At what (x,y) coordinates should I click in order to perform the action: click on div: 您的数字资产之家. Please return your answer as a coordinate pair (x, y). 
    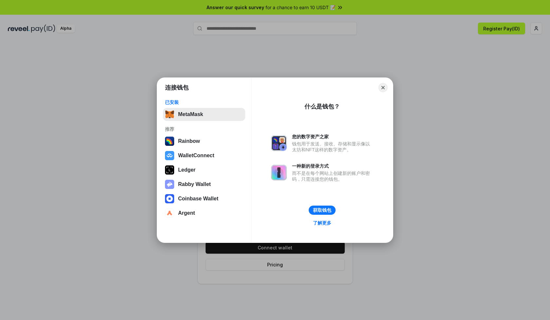
    Looking at the image, I should click on (332, 137).